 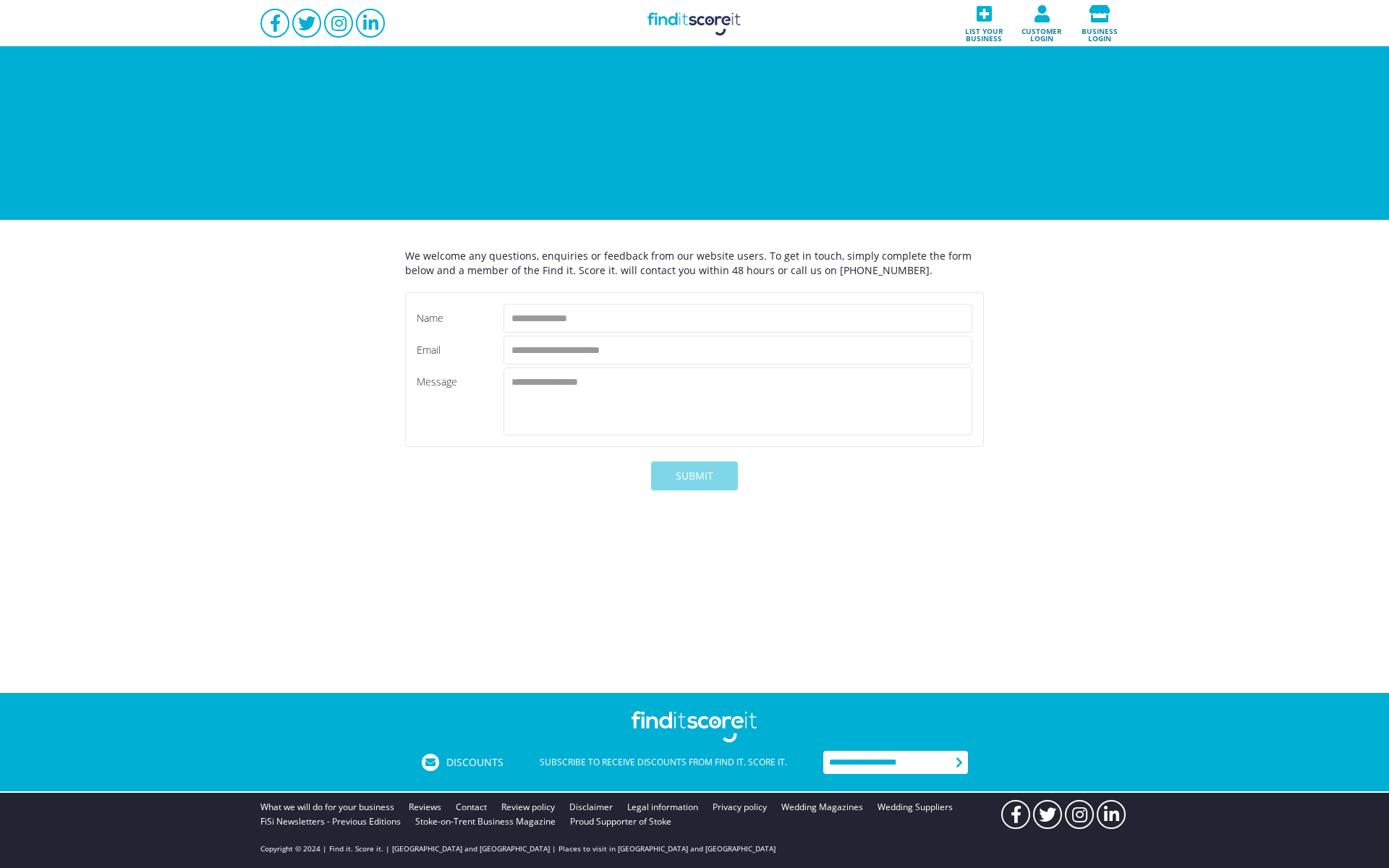 What do you see at coordinates (475, 762) in the screenshot?
I see `span: Discounts` at bounding box center [475, 762].